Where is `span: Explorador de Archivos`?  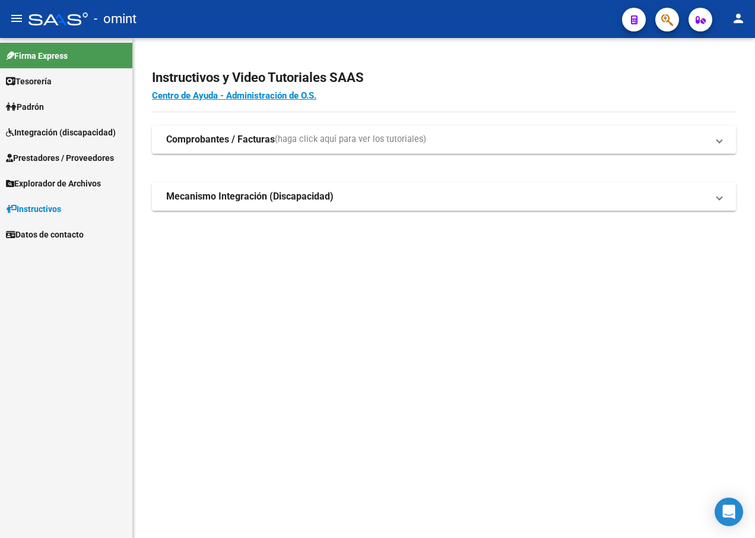 span: Explorador de Archivos is located at coordinates (53, 183).